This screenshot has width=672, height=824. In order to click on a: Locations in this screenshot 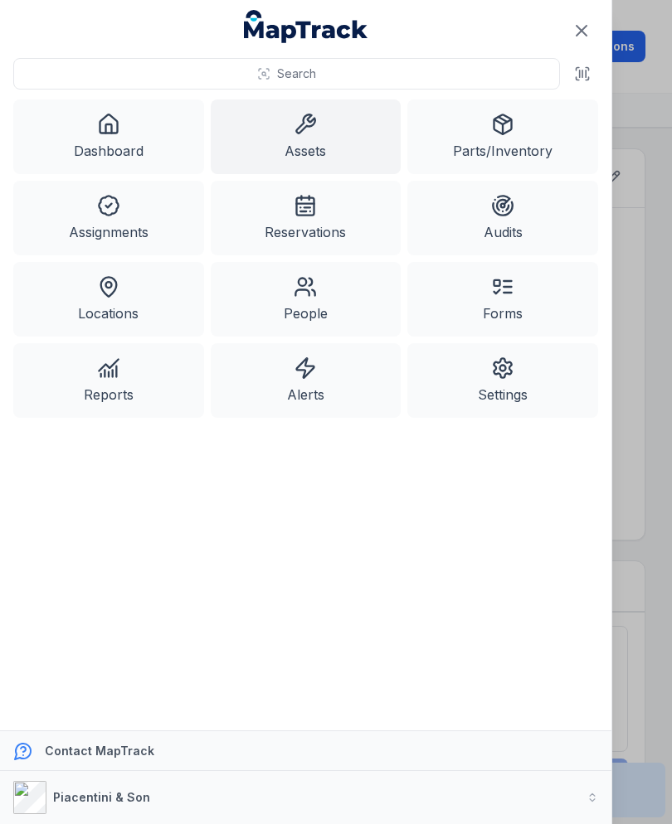, I will do `click(109, 299)`.